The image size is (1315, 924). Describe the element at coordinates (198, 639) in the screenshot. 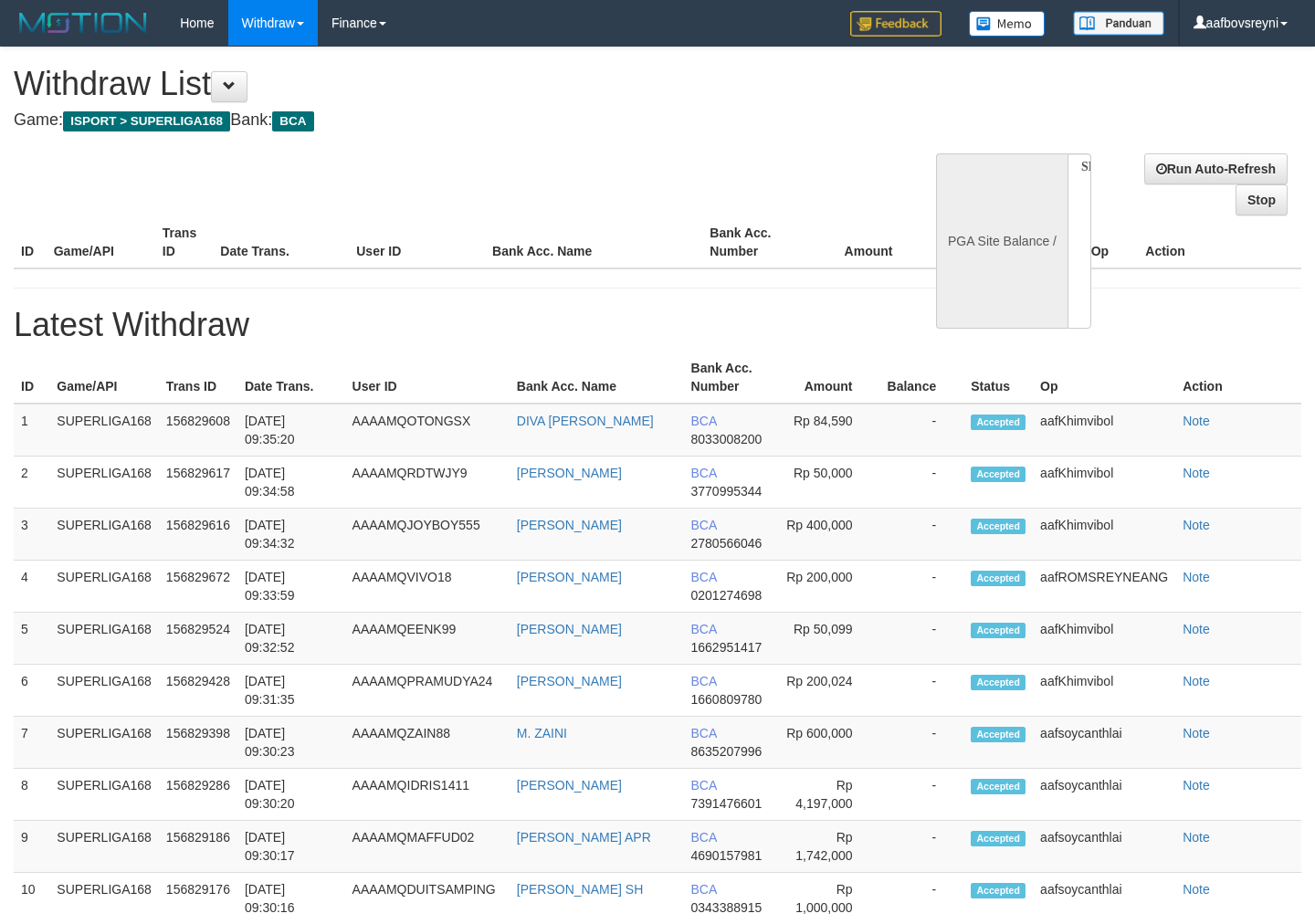

I see `td: 156829524` at that location.